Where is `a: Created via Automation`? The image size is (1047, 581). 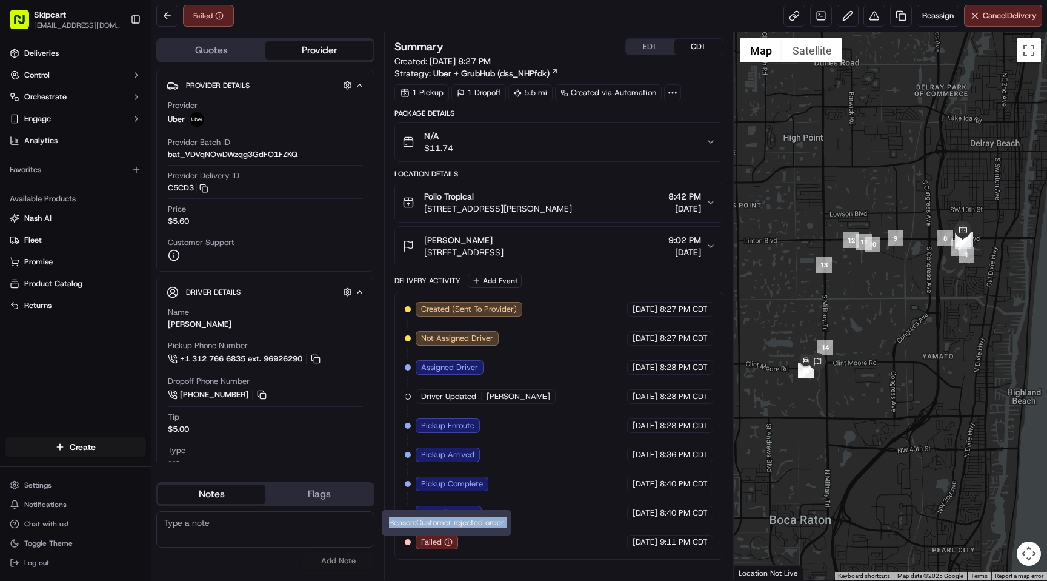 a: Created via Automation is located at coordinates (609, 93).